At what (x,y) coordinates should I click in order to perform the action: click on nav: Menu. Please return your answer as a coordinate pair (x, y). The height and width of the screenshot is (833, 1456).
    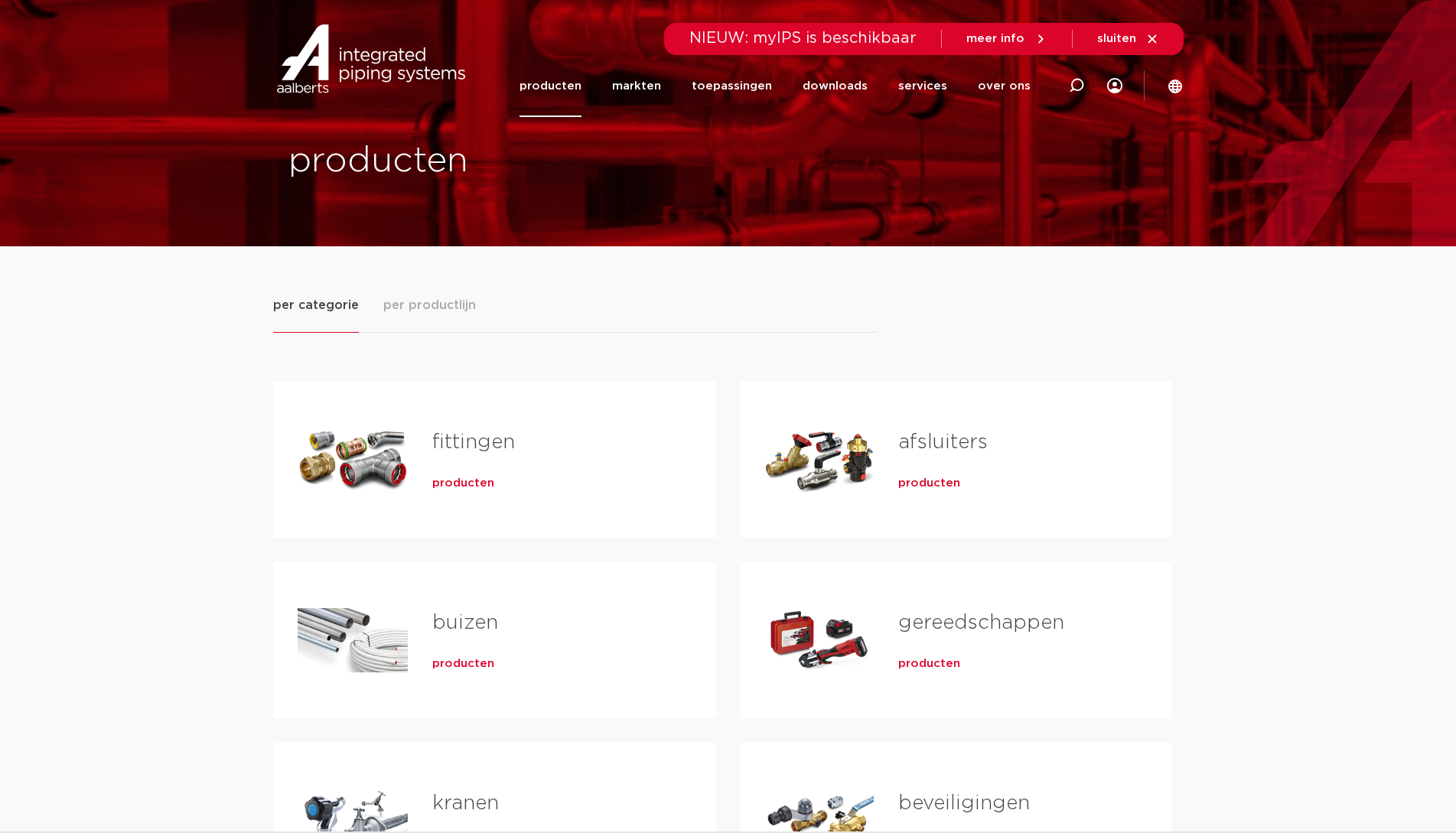
    Looking at the image, I should click on (776, 86).